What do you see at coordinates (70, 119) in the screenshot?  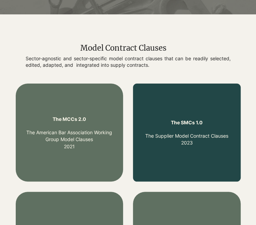 I see `span: The MCCs 2.0` at bounding box center [70, 119].